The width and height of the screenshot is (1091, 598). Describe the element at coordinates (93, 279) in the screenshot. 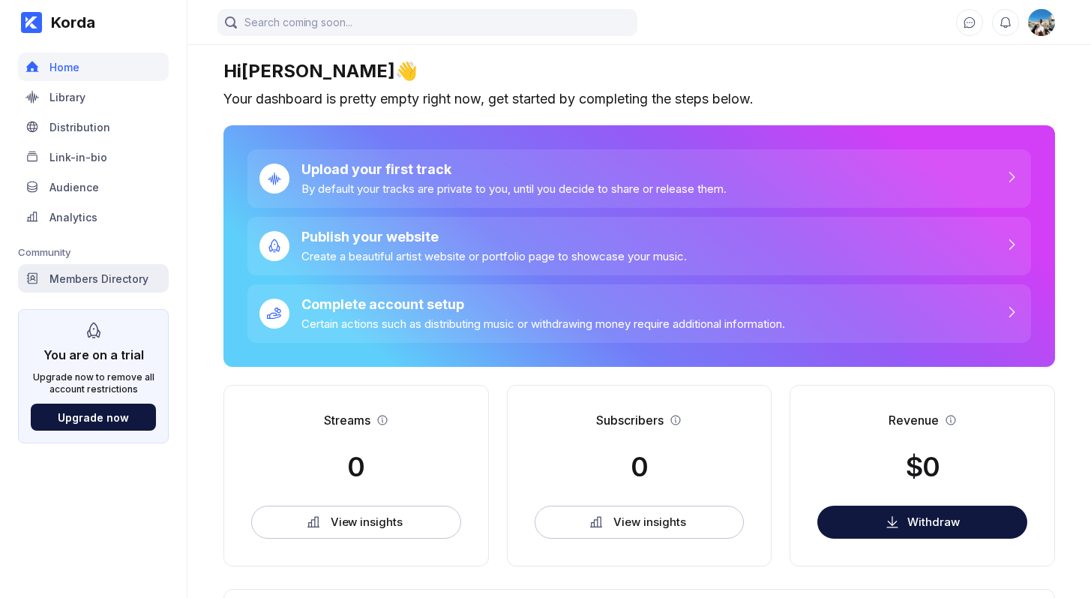

I see `a: Members Directory` at that location.